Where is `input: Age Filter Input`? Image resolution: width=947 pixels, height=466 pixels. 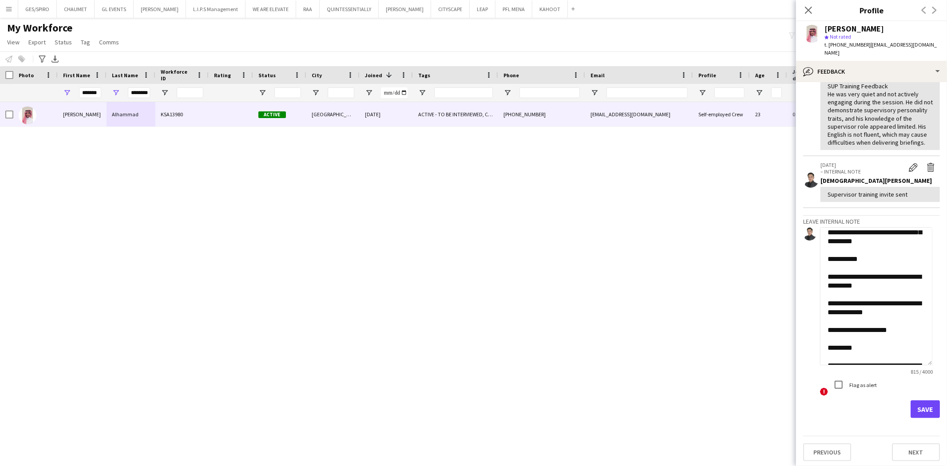
input: Age Filter Input is located at coordinates (777, 93).